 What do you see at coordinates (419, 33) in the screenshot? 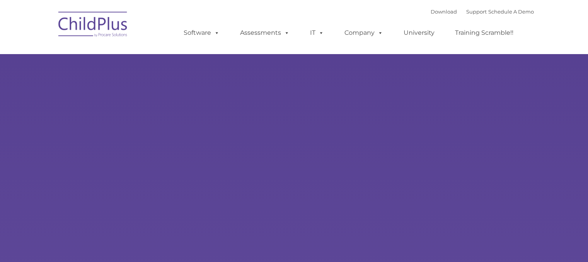
I see `a: University` at bounding box center [419, 33].